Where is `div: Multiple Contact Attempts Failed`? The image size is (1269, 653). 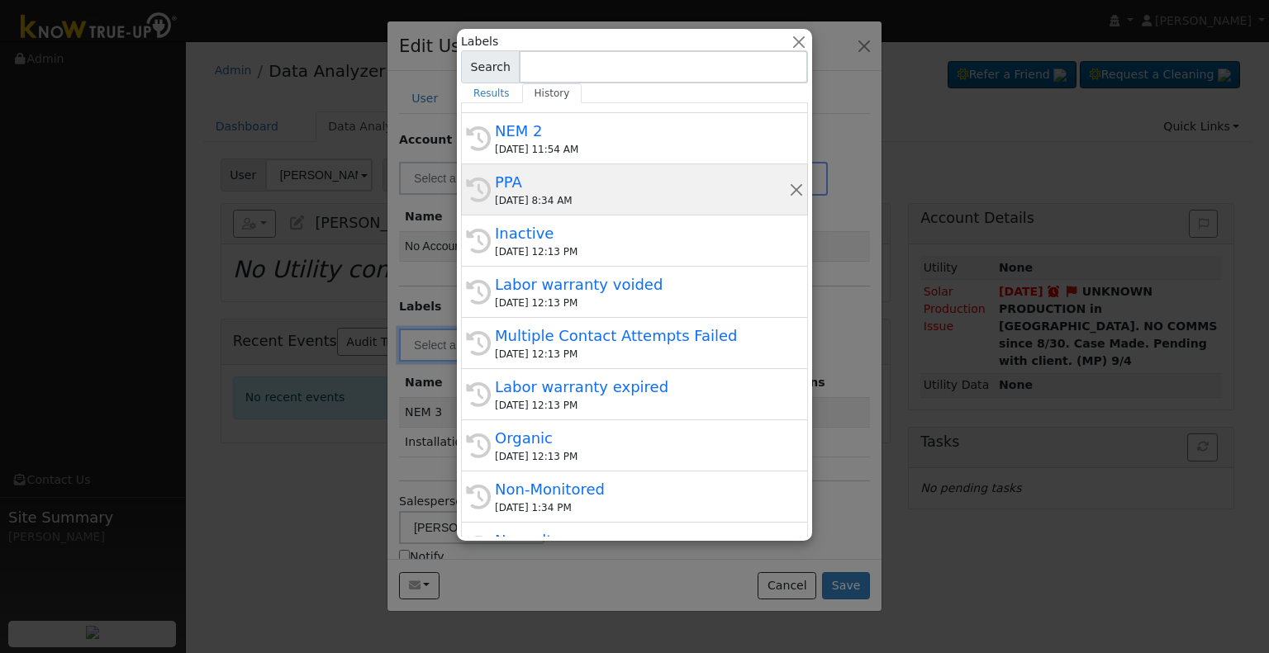 div: Multiple Contact Attempts Failed is located at coordinates (642, 335).